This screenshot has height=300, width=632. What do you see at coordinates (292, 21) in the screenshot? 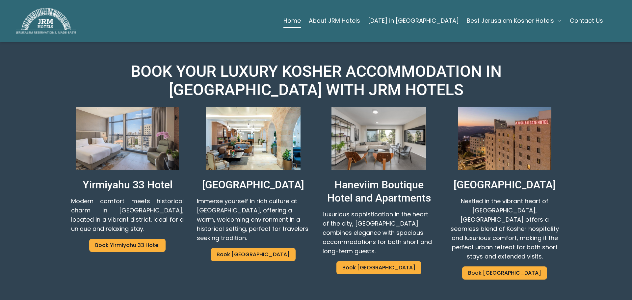
I see `a: Home` at bounding box center [292, 21].